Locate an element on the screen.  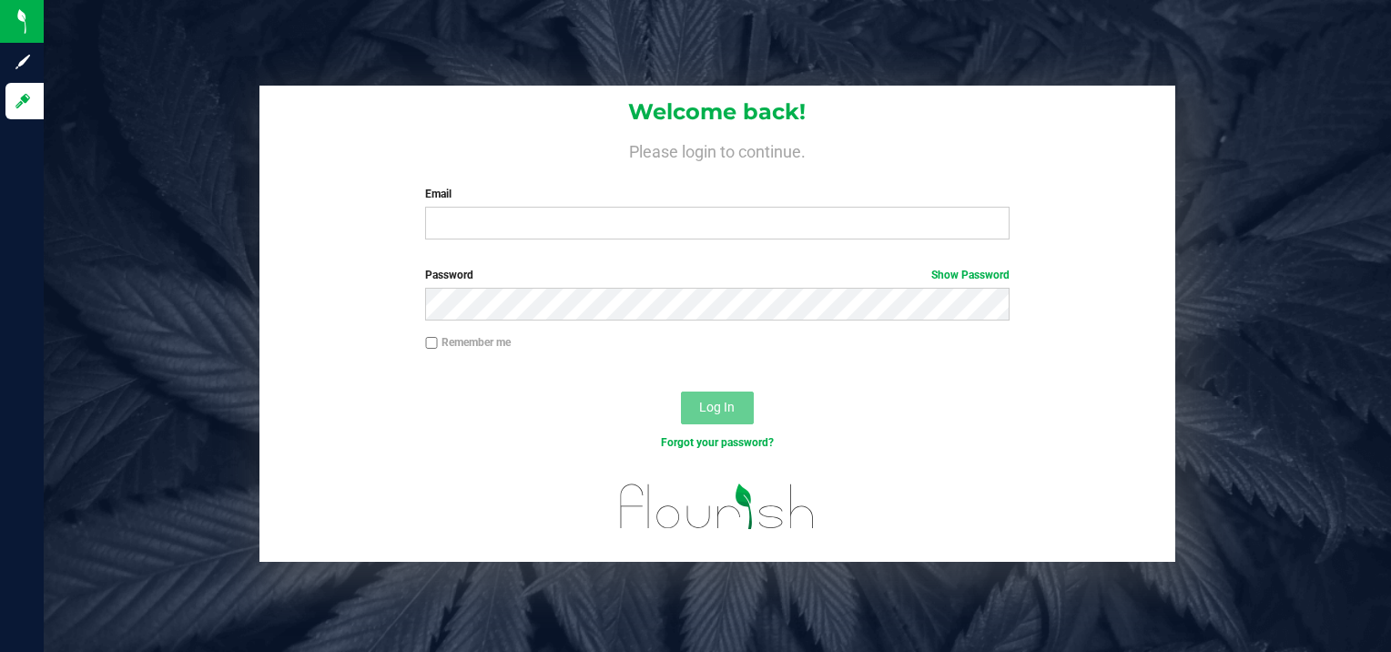
inline-svg: Log in is located at coordinates (23, 101).